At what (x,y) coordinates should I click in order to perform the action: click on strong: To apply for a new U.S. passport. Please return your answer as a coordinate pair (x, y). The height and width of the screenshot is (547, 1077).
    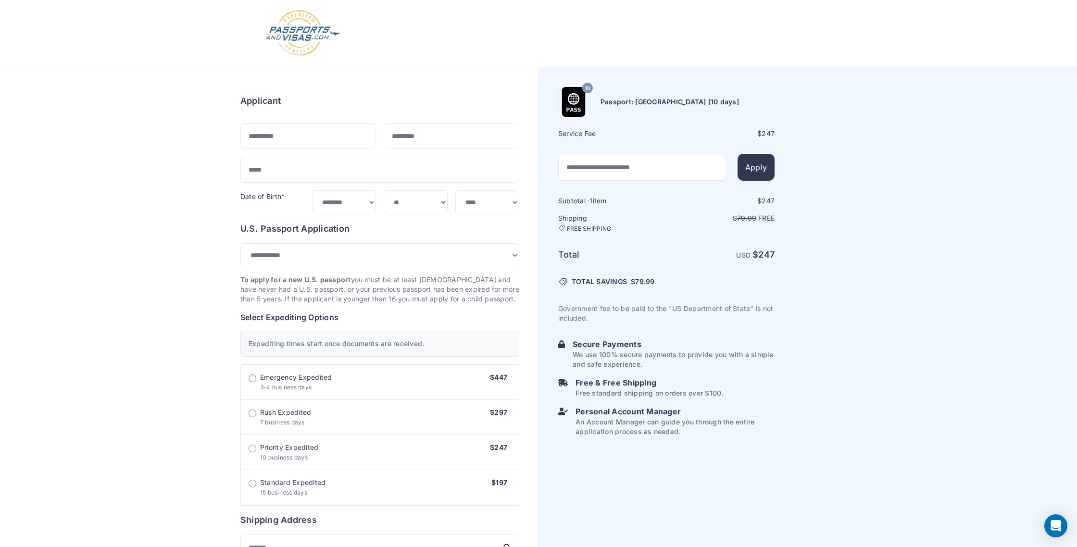
    Looking at the image, I should click on (296, 279).